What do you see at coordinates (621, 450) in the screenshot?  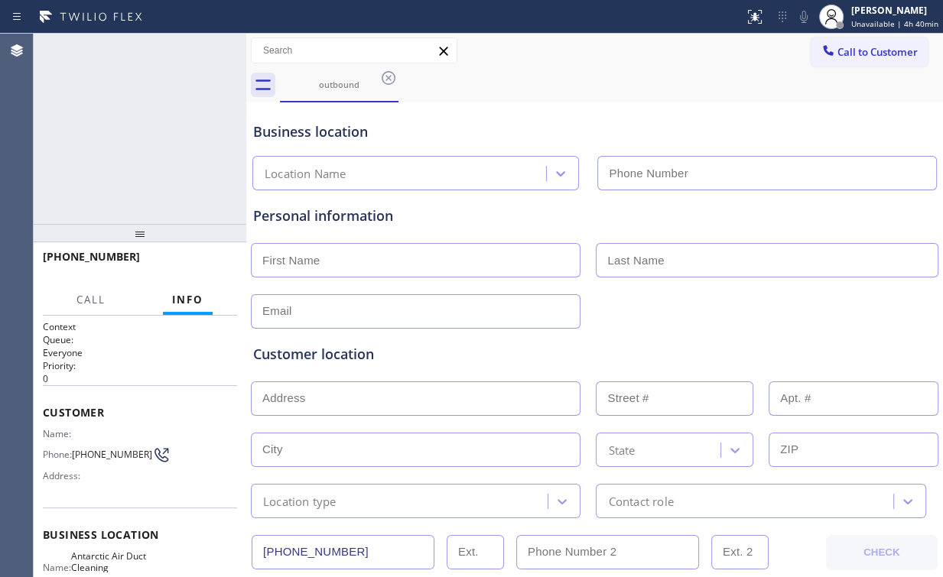 I see `div: State` at bounding box center [621, 450].